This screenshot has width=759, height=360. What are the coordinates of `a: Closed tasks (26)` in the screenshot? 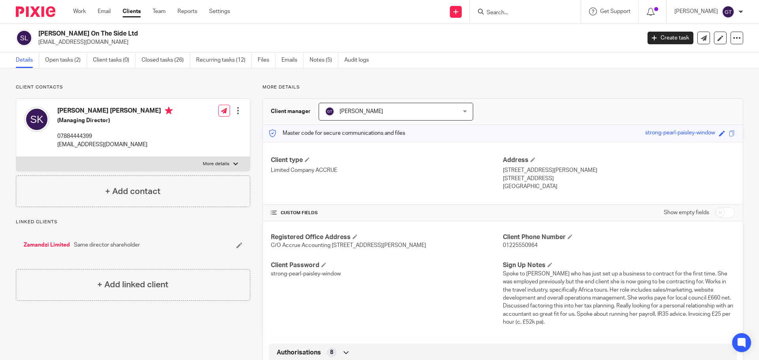 It's located at (166, 60).